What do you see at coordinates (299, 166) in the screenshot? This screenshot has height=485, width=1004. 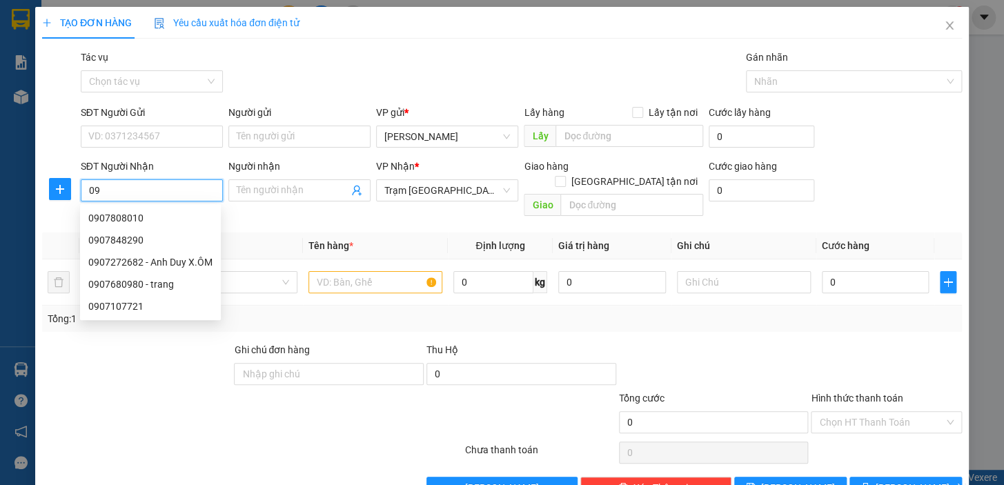 I see `div: Người nhận` at bounding box center [299, 166].